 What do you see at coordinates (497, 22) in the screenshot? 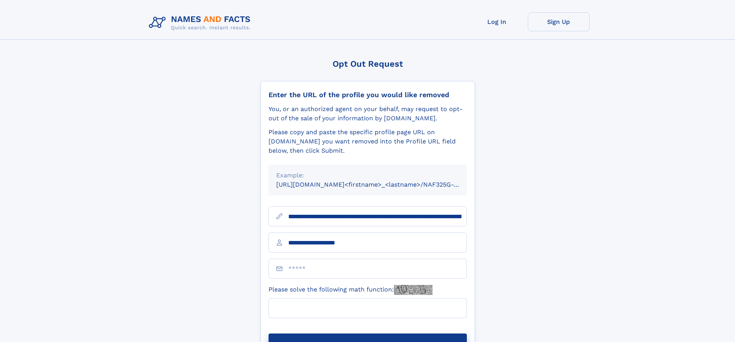
I see `a: Log In` at bounding box center [497, 22].